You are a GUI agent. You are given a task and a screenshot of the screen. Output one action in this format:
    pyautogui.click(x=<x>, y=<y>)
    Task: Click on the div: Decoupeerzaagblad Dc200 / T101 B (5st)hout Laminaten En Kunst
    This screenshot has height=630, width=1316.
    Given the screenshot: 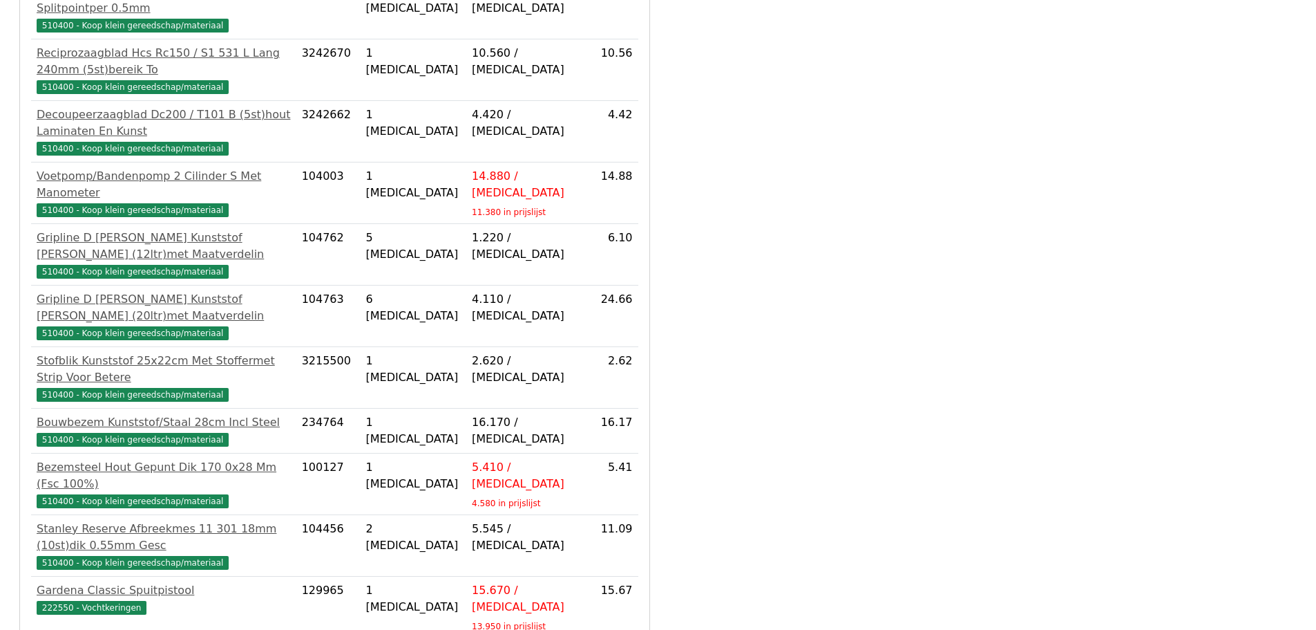 What is the action you would take?
    pyautogui.click(x=164, y=123)
    